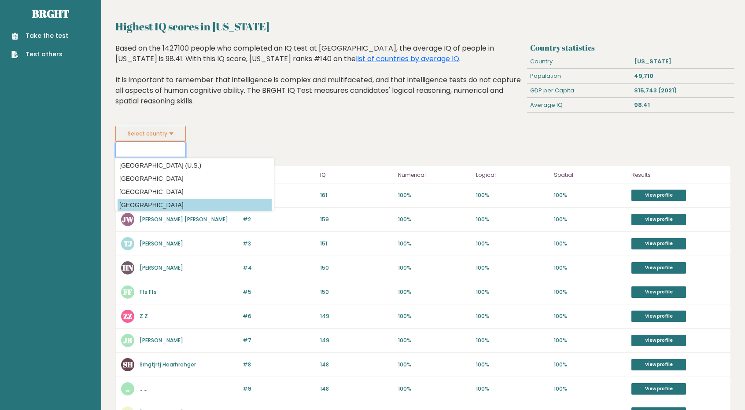 Image resolution: width=745 pixels, height=410 pixels. What do you see at coordinates (434, 175) in the screenshot?
I see `p: Numerical` at bounding box center [434, 175].